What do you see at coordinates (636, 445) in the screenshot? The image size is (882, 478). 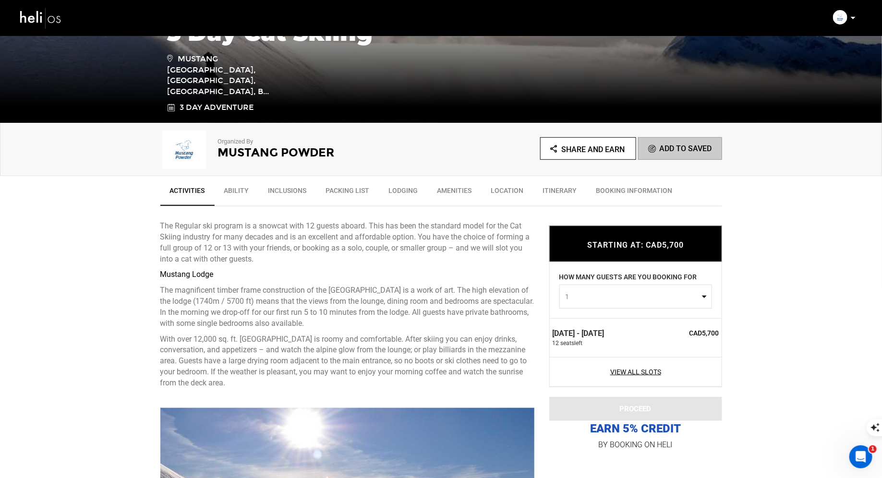 I see `p: BY BOOKING ON HELI` at bounding box center [636, 445].